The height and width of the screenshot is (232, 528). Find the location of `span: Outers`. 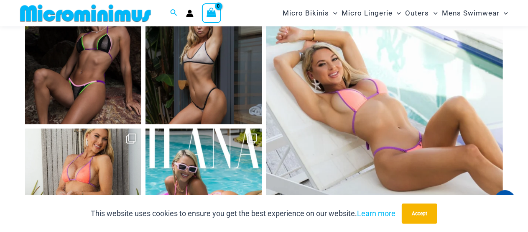

span: Outers is located at coordinates (417, 13).